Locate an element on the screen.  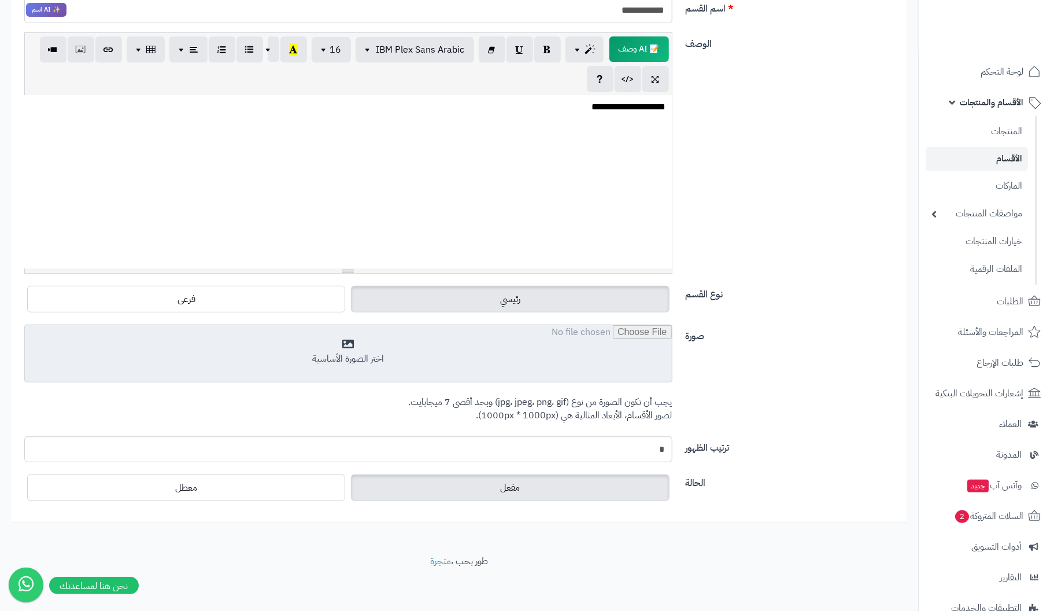
a: خيارات المنتجات is located at coordinates (977, 241).